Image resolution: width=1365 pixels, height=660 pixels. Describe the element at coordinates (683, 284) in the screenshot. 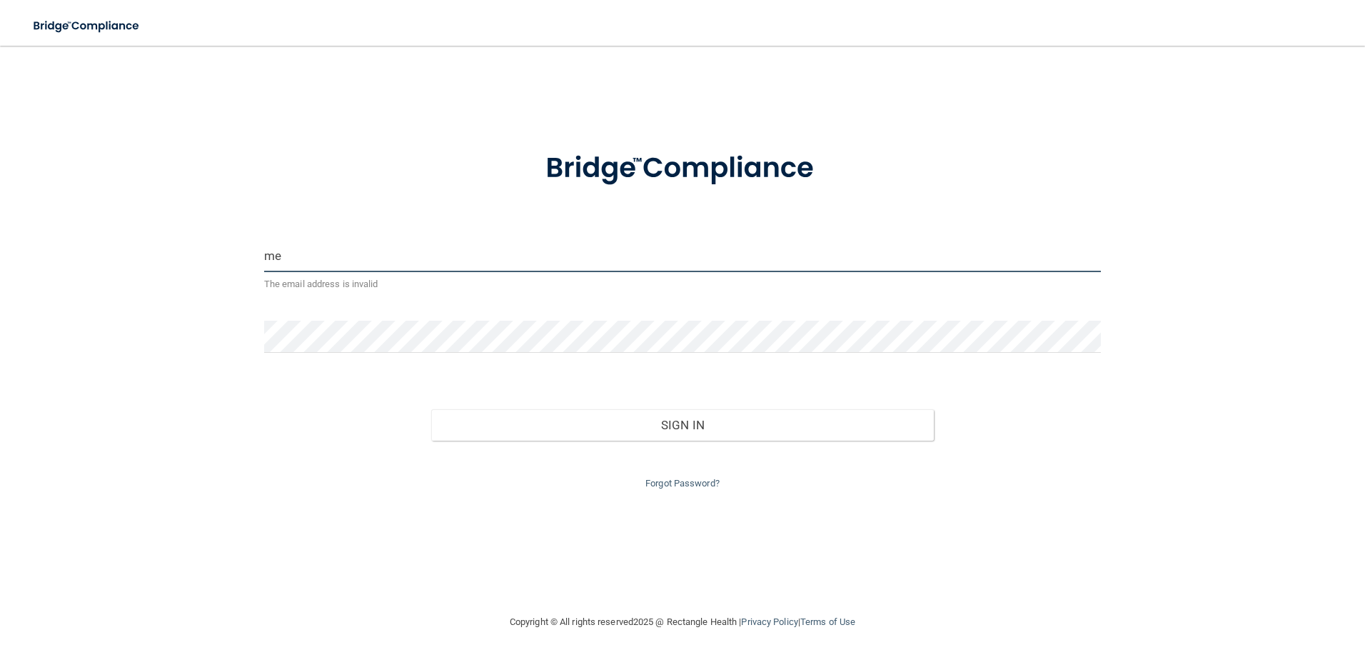

I see `p: The email address is invalid` at that location.